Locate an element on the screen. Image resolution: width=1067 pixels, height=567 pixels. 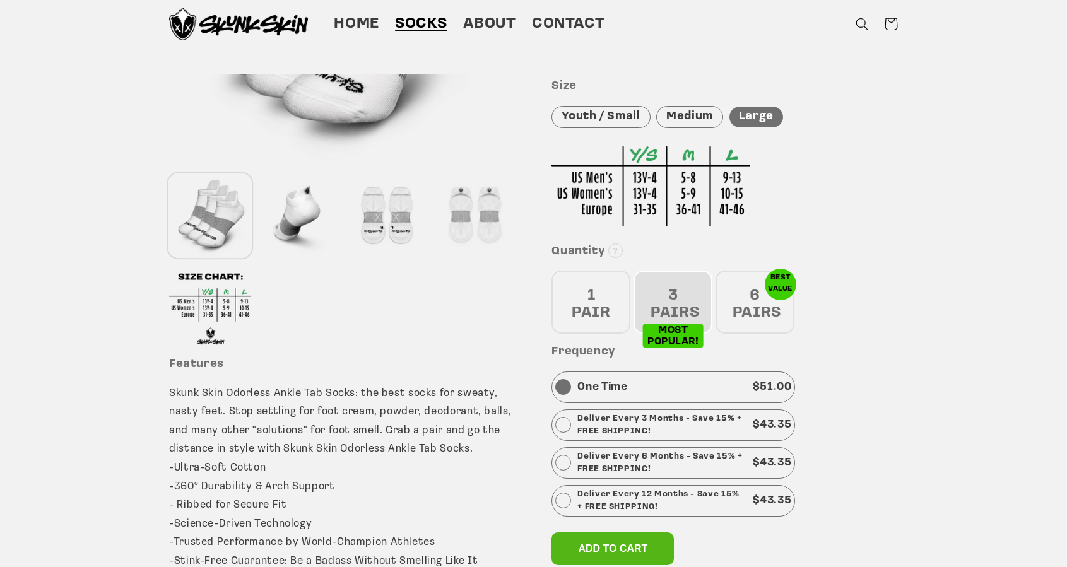
span: Contact is located at coordinates (568, 24).